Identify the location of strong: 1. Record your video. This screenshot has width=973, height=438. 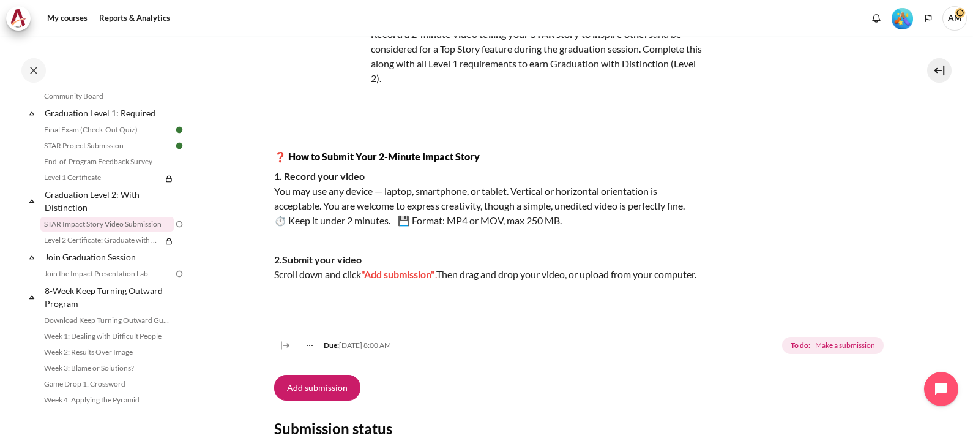
(319, 176).